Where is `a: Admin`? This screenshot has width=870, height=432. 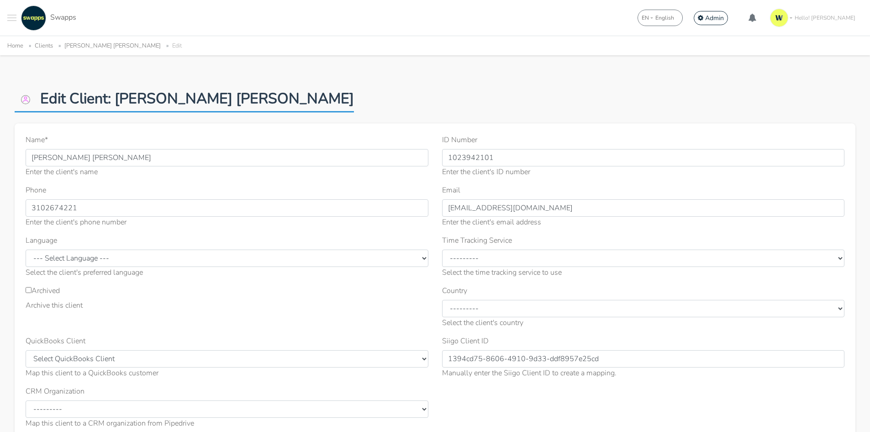
a: Admin is located at coordinates (711, 18).